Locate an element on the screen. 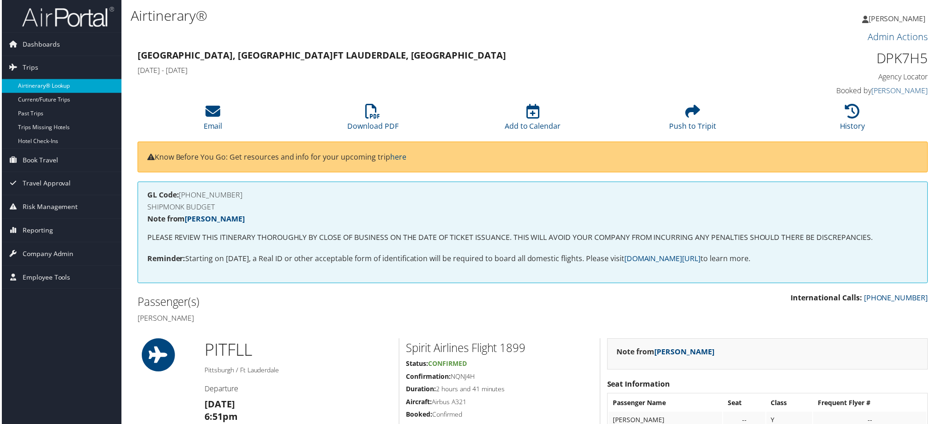 This screenshot has width=942, height=424. span: Employee Tools is located at coordinates (45, 278).